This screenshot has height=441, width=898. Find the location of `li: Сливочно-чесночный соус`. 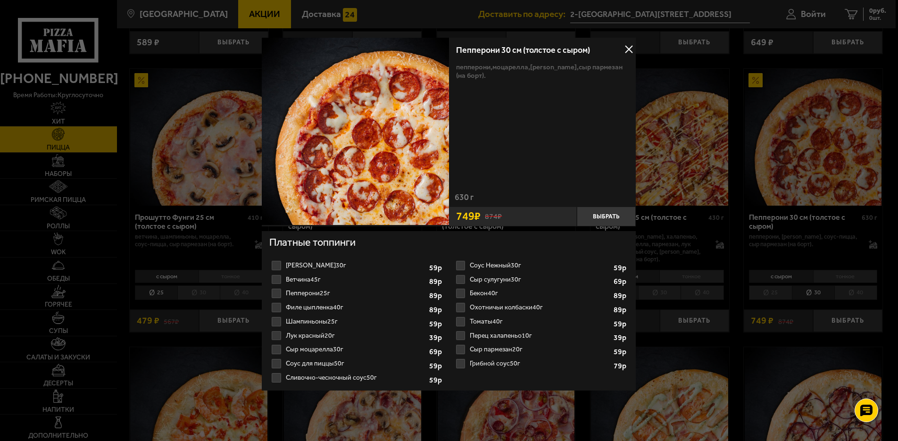

li: Сливочно-чесночный соус is located at coordinates (357, 378).